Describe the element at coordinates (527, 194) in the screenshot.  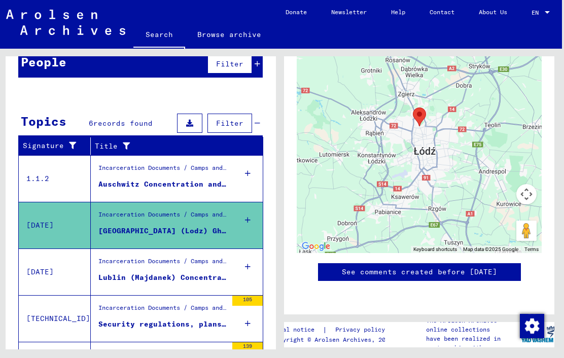
I see `button: Map camera controls` at that location.